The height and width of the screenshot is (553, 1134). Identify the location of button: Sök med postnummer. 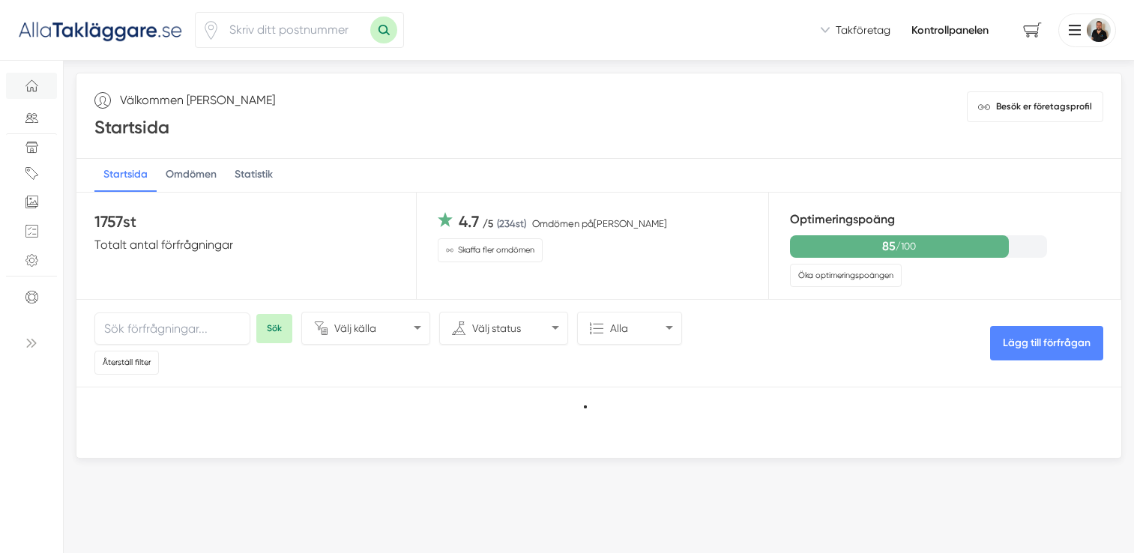
(384, 30).